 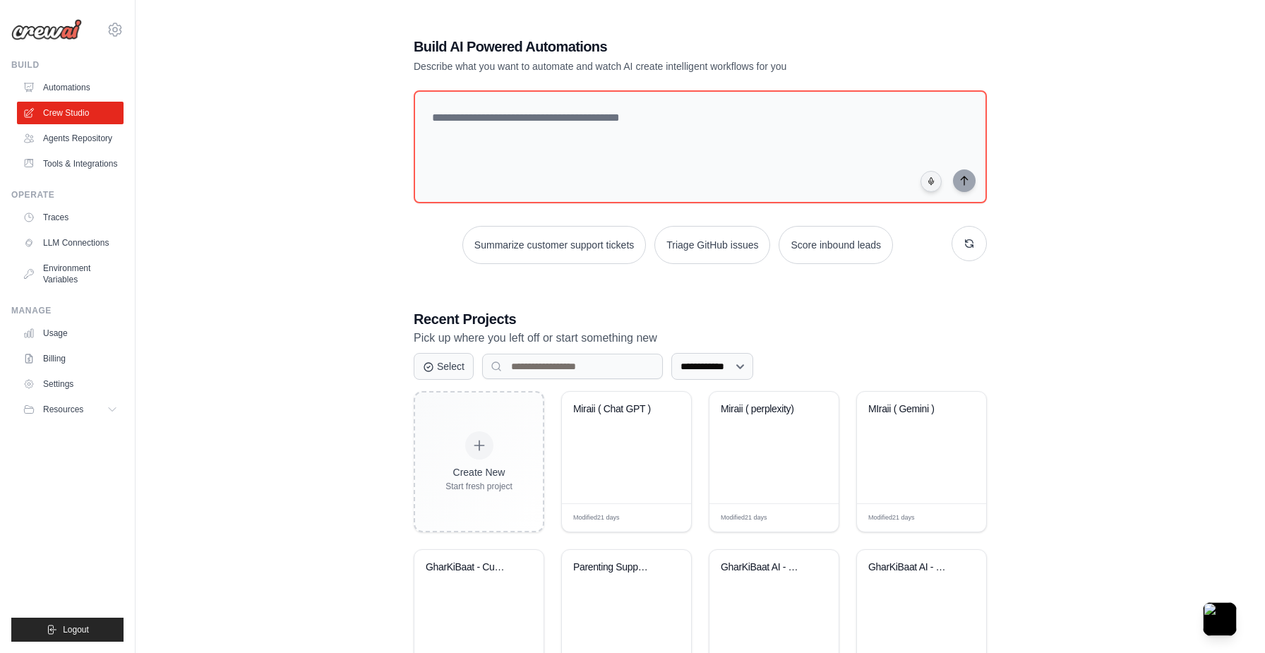 I want to click on div: Operate, so click(x=67, y=195).